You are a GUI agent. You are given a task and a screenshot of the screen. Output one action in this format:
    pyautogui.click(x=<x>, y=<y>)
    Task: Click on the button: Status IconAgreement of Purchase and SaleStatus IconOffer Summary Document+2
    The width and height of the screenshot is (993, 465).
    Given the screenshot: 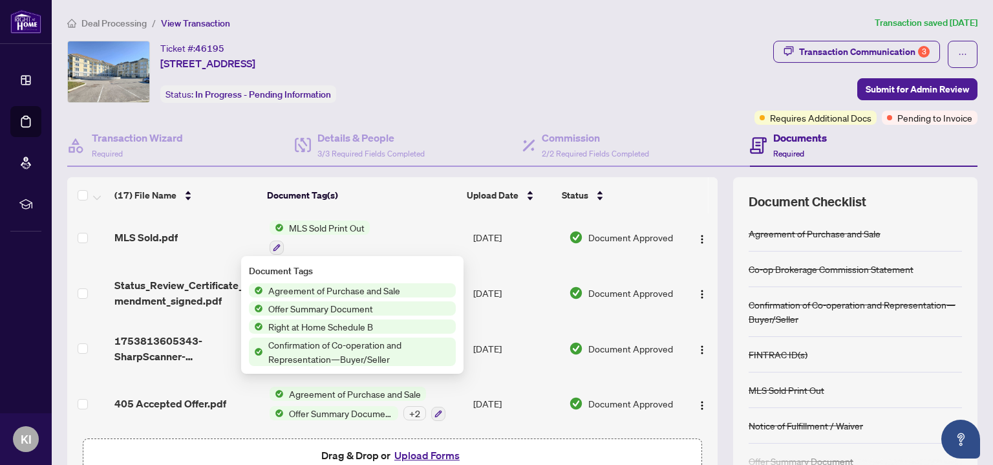 What is the action you would take?
    pyautogui.click(x=358, y=404)
    